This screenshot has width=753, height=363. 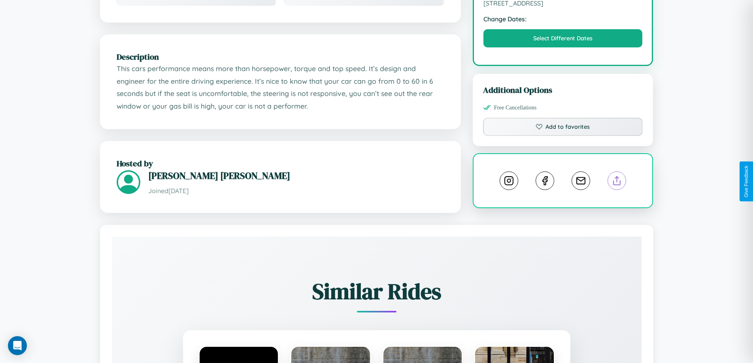 I want to click on p: This cars performance means more than horsepower, torque and top speed. It’s design and engineer ..., so click(x=280, y=87).